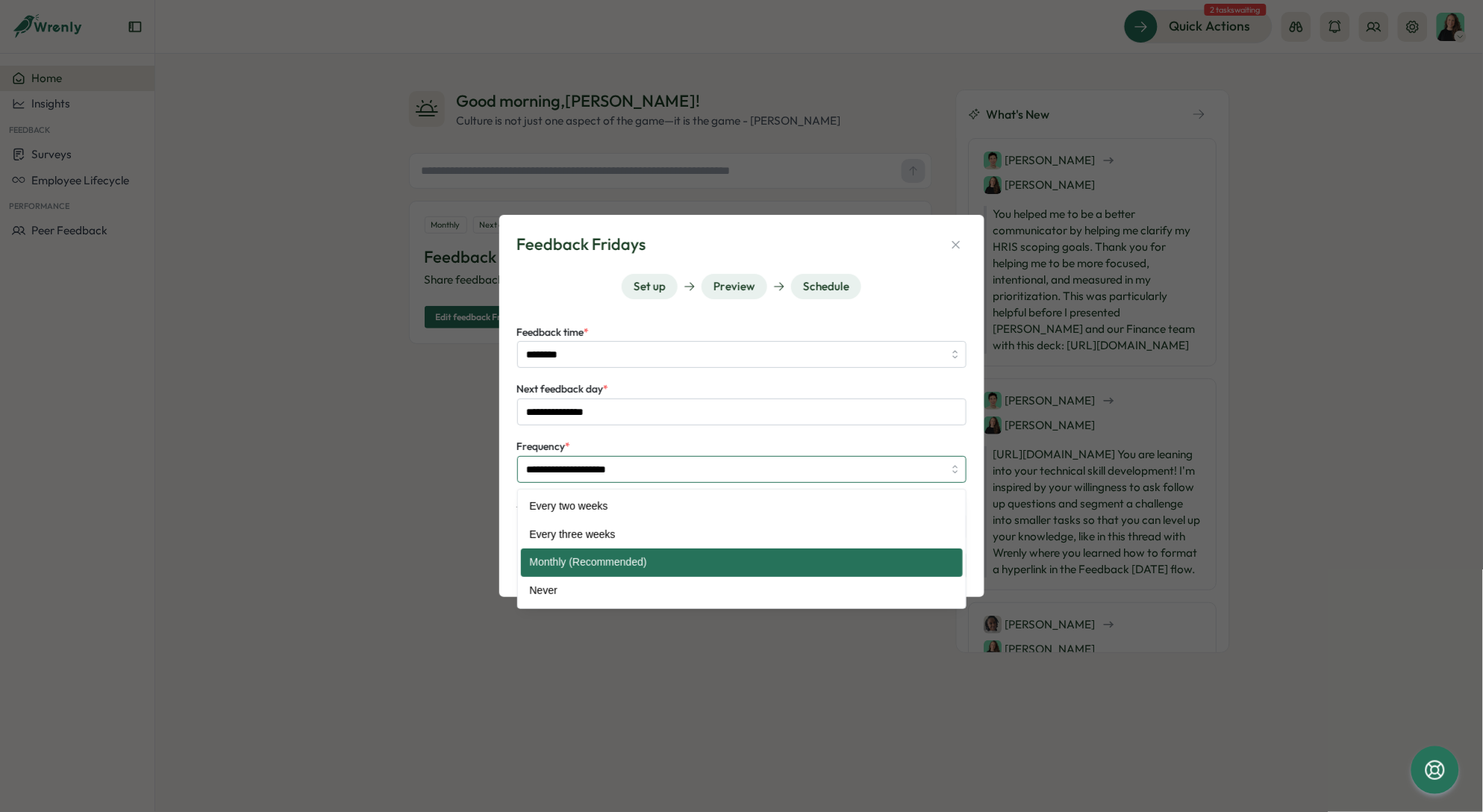 This screenshot has width=1483, height=812. I want to click on label: Next feedback day, so click(562, 389).